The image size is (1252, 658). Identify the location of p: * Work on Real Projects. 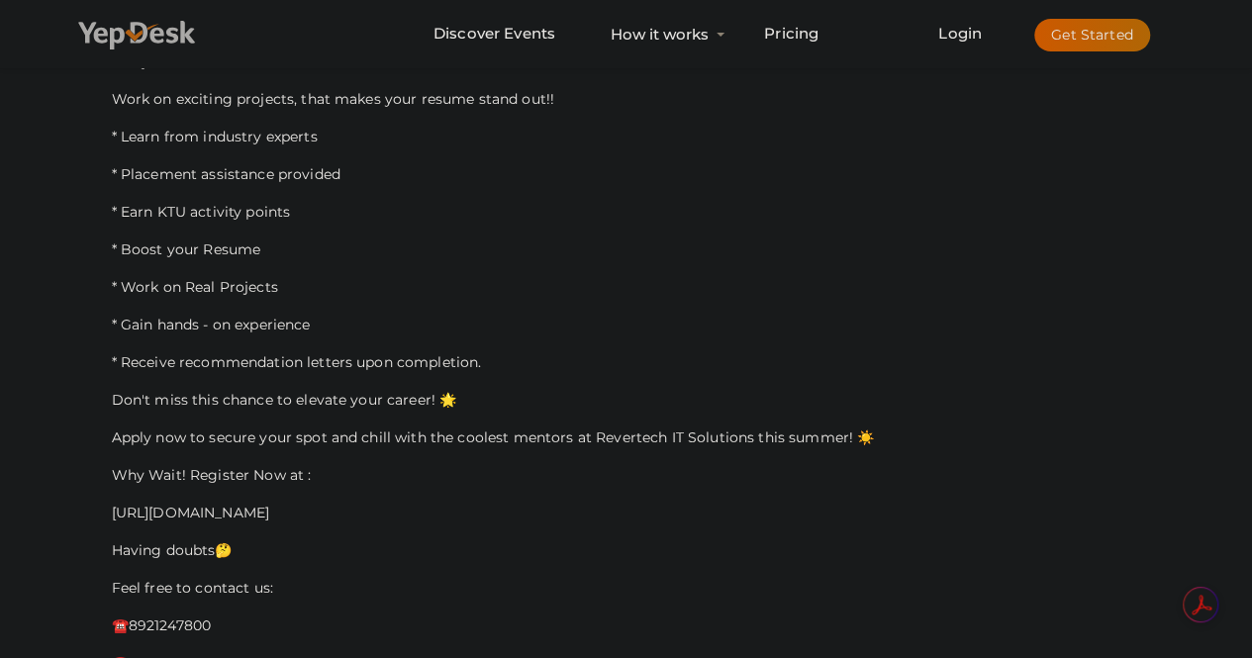
(627, 287).